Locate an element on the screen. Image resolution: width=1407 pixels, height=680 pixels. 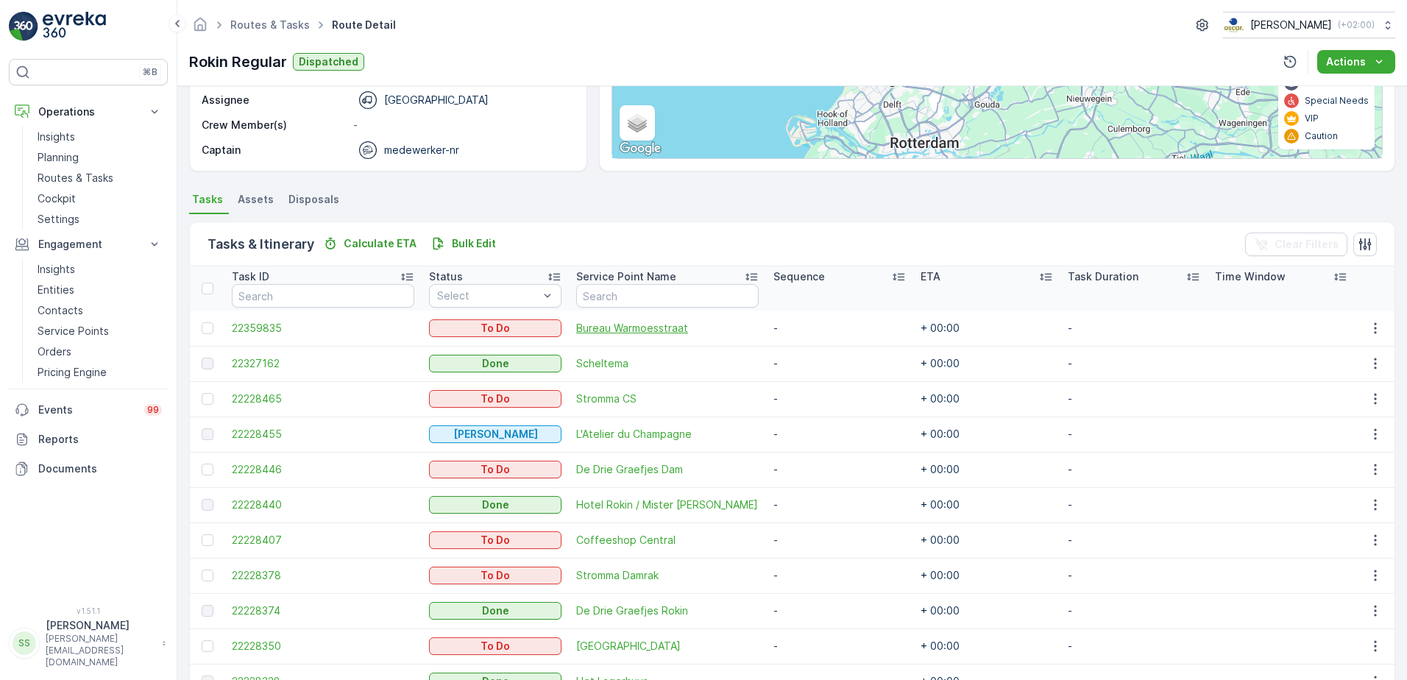
p: Done is located at coordinates (495, 505).